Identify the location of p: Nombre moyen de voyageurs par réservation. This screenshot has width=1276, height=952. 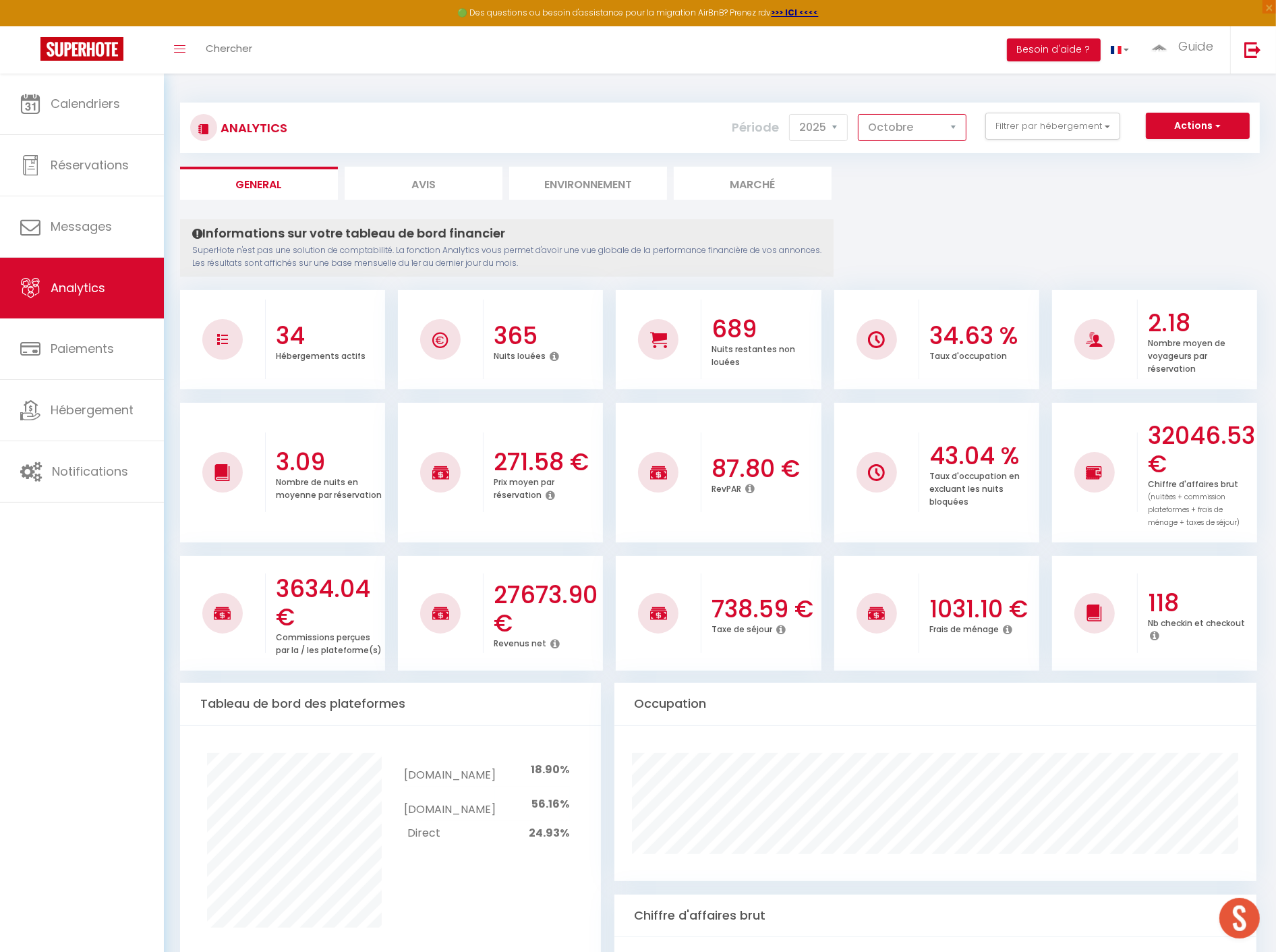
(1187, 354).